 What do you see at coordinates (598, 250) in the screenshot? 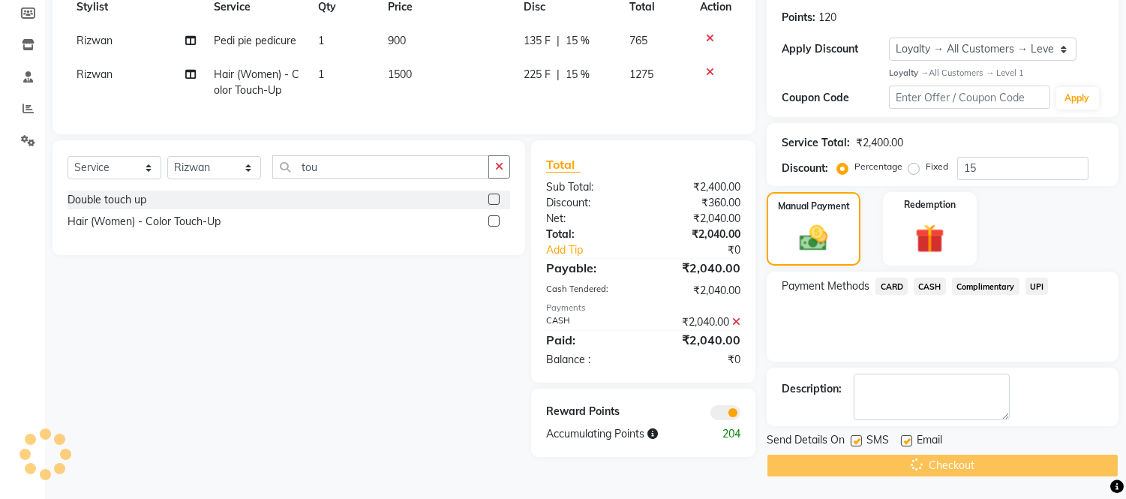
I see `a: Add Tip` at bounding box center [598, 250].